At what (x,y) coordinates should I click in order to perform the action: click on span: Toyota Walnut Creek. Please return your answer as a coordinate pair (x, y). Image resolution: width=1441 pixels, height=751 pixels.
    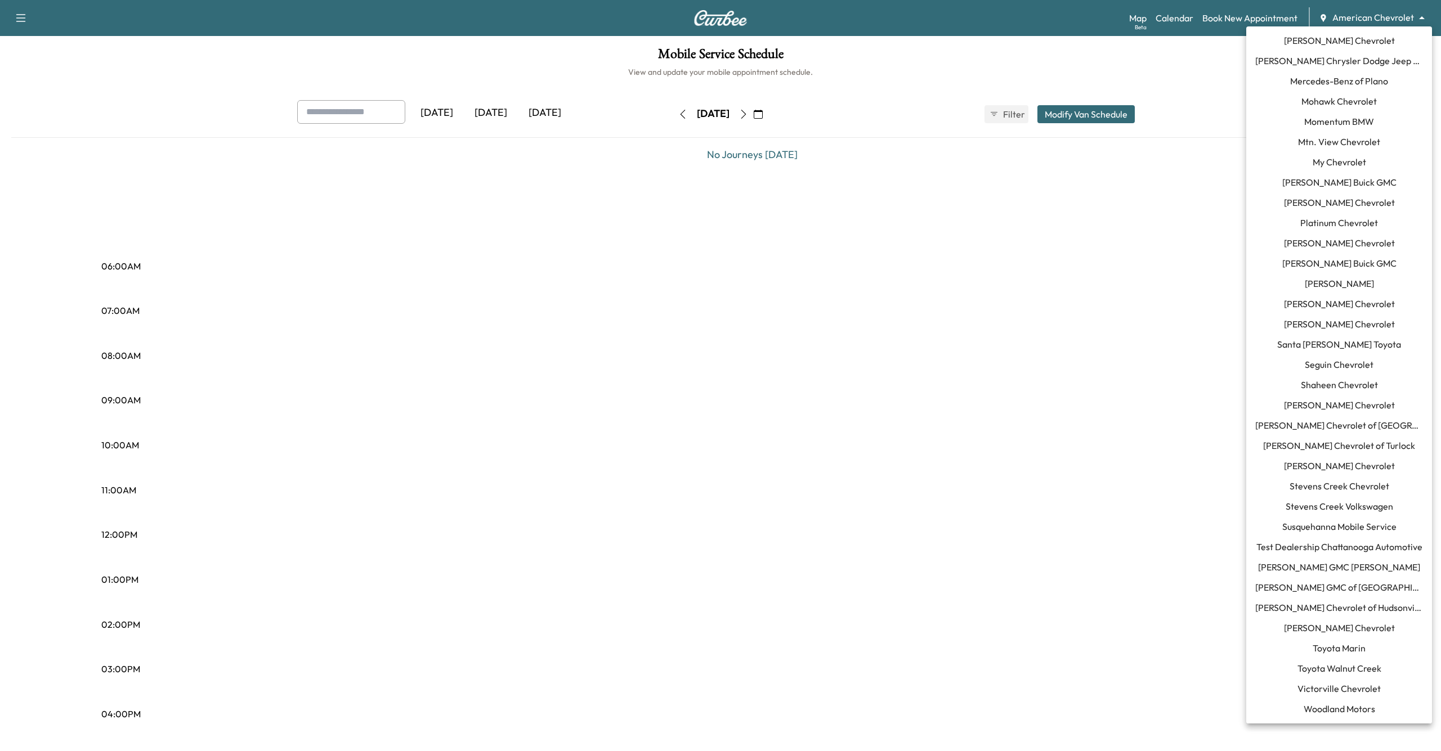
    Looking at the image, I should click on (1339, 669).